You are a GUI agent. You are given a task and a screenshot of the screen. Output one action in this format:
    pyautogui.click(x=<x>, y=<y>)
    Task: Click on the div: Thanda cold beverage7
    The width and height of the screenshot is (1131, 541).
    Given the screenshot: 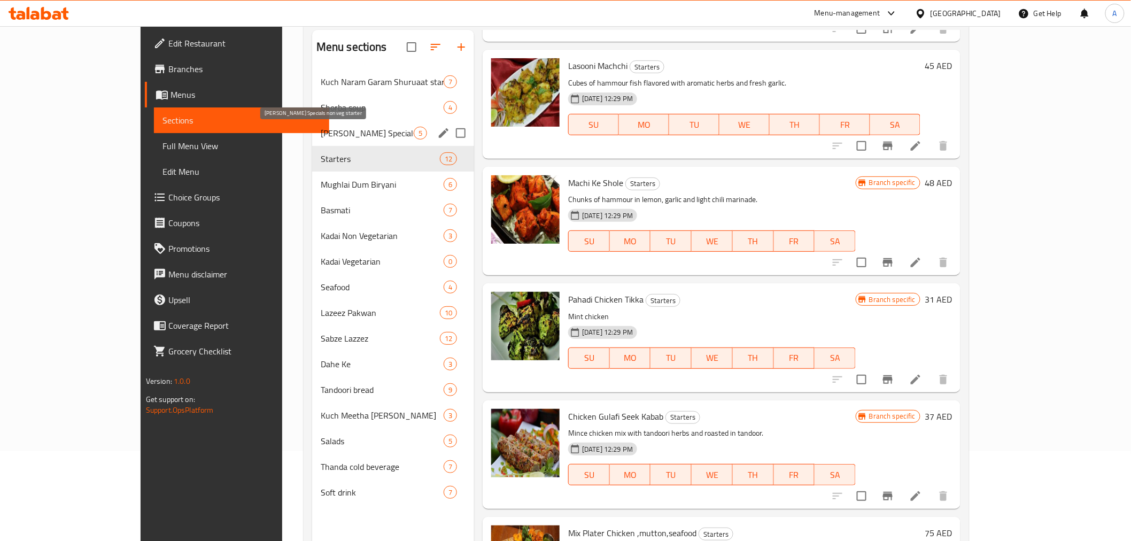 What is the action you would take?
    pyautogui.click(x=393, y=467)
    